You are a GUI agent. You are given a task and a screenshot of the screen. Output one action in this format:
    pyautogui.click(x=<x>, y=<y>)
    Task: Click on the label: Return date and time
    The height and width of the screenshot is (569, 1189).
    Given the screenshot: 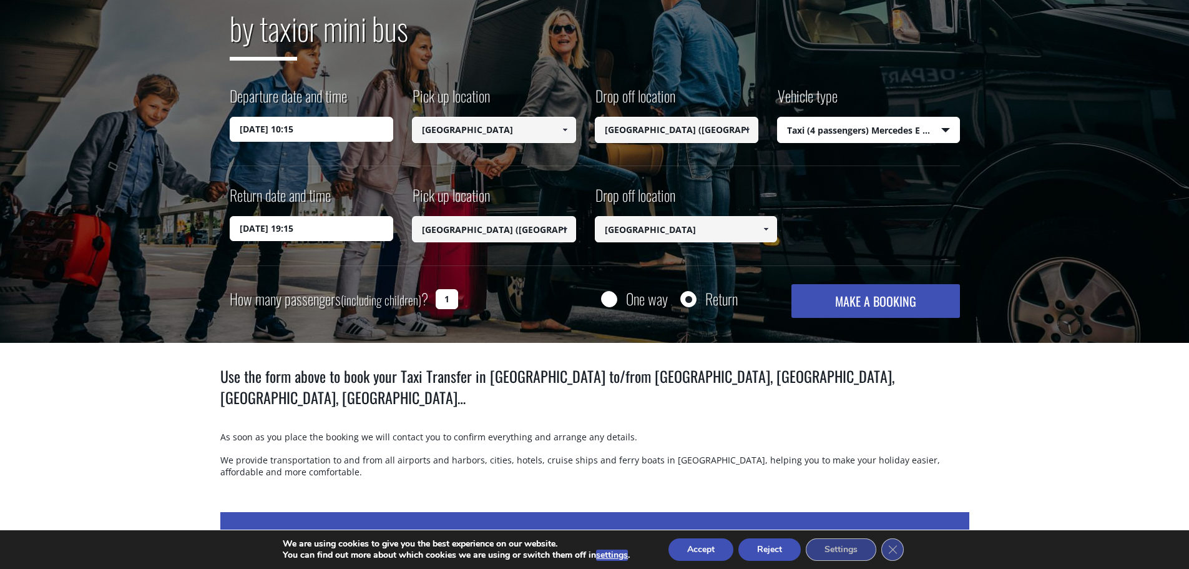 What is the action you would take?
    pyautogui.click(x=280, y=200)
    